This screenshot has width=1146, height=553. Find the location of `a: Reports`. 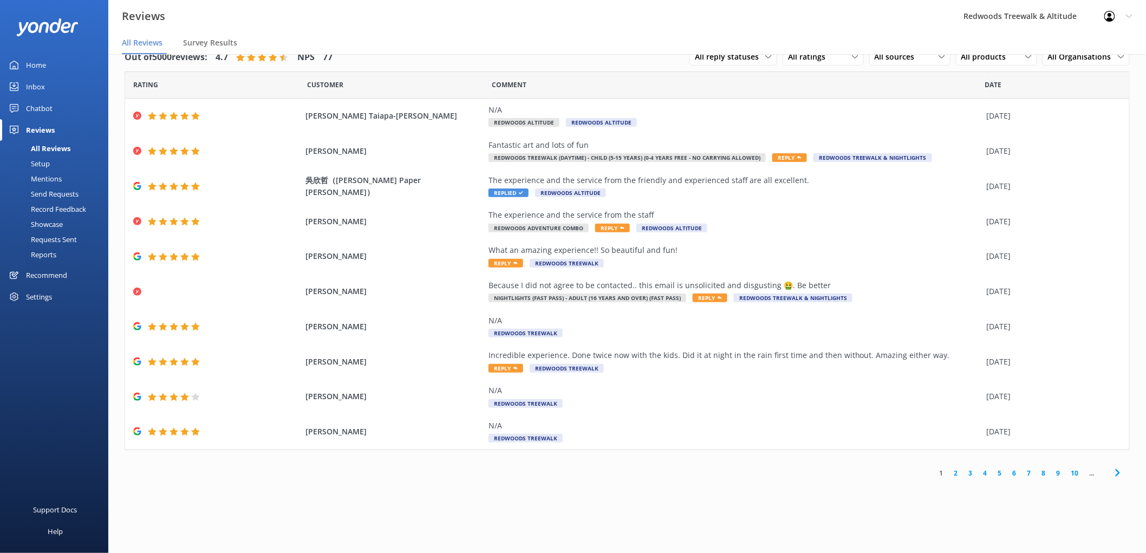

a: Reports is located at coordinates (57, 254).